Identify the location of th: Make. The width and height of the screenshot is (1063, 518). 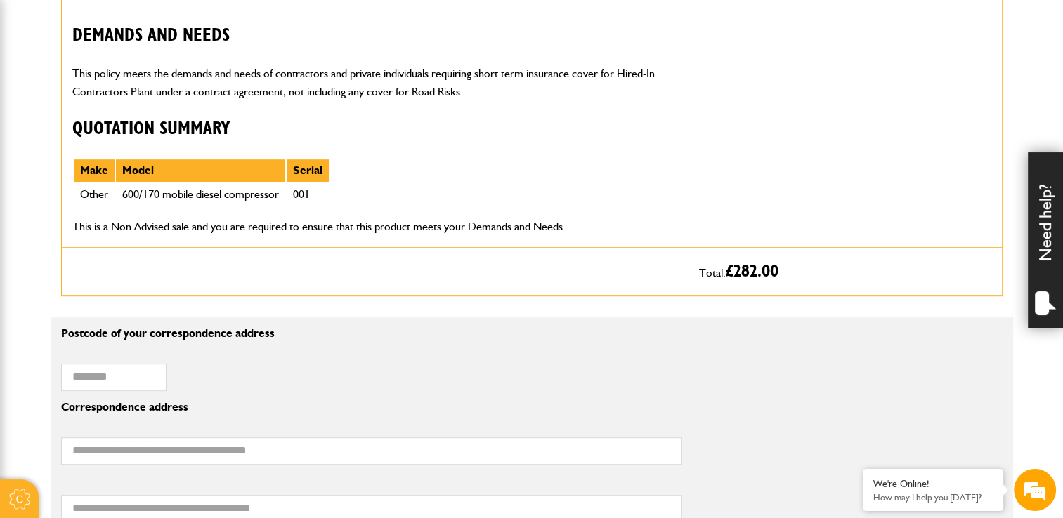
(94, 171).